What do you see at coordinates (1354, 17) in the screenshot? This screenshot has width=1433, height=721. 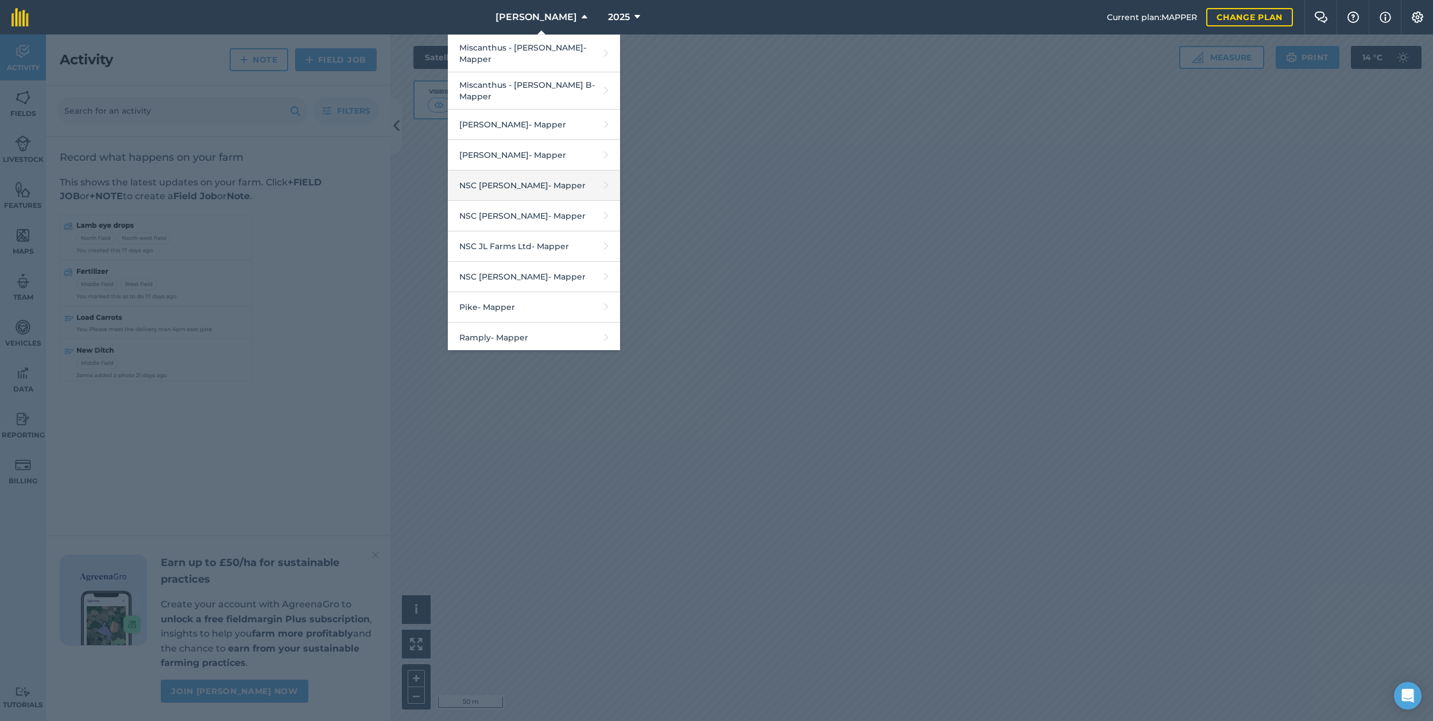 I see `img: A question mark icon` at bounding box center [1354, 17].